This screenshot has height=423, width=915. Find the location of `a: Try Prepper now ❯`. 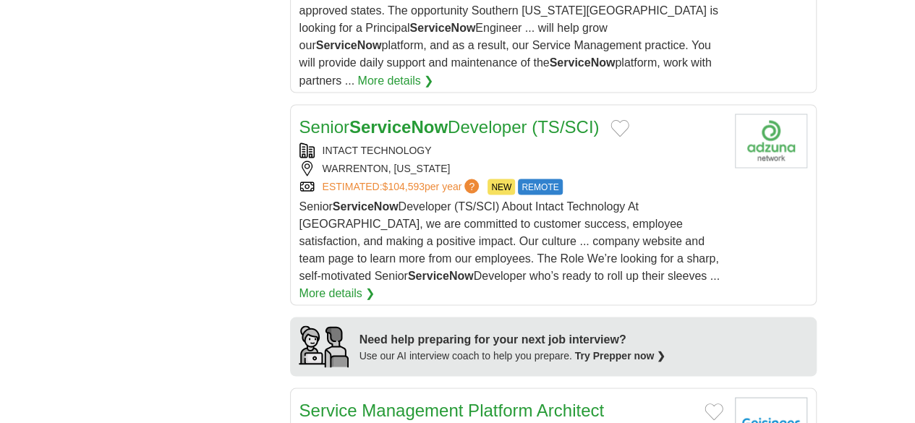

a: Try Prepper now ❯ is located at coordinates (621, 355).